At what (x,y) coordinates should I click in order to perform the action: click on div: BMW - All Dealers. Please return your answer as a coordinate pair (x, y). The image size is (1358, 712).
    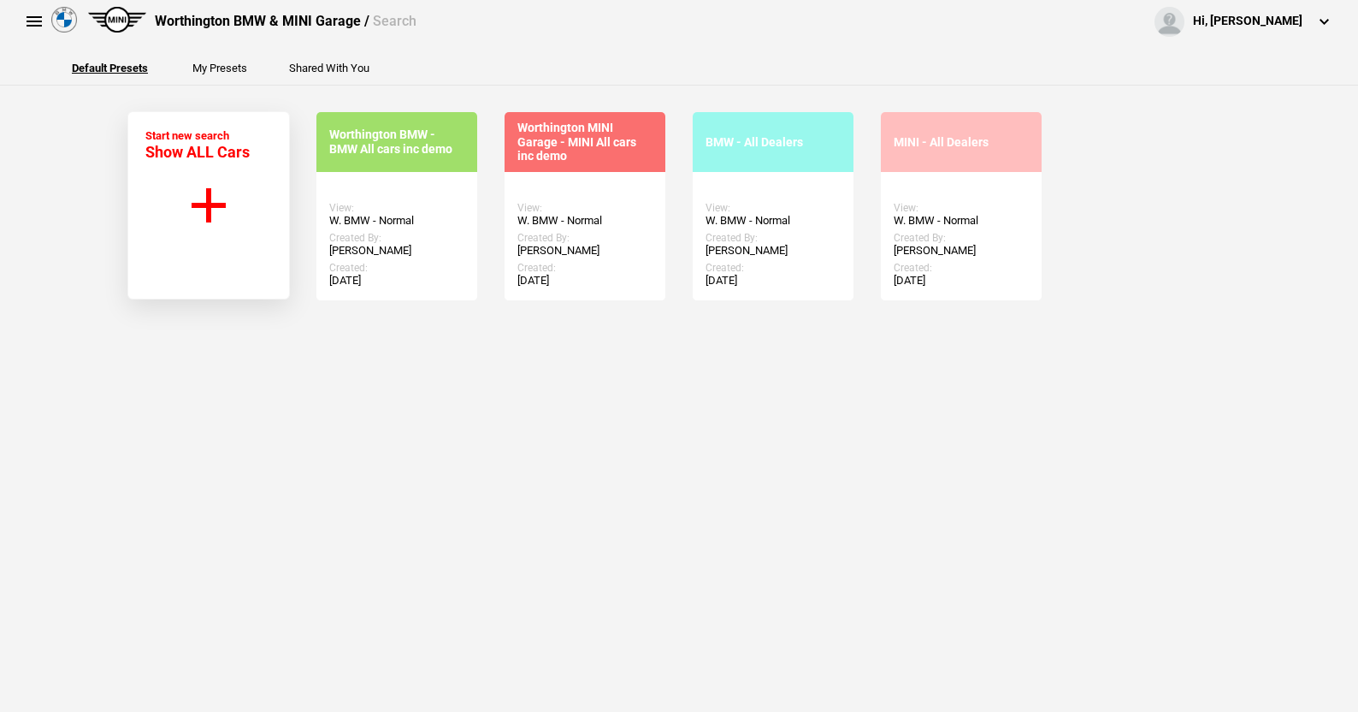
    Looking at the image, I should click on (773, 142).